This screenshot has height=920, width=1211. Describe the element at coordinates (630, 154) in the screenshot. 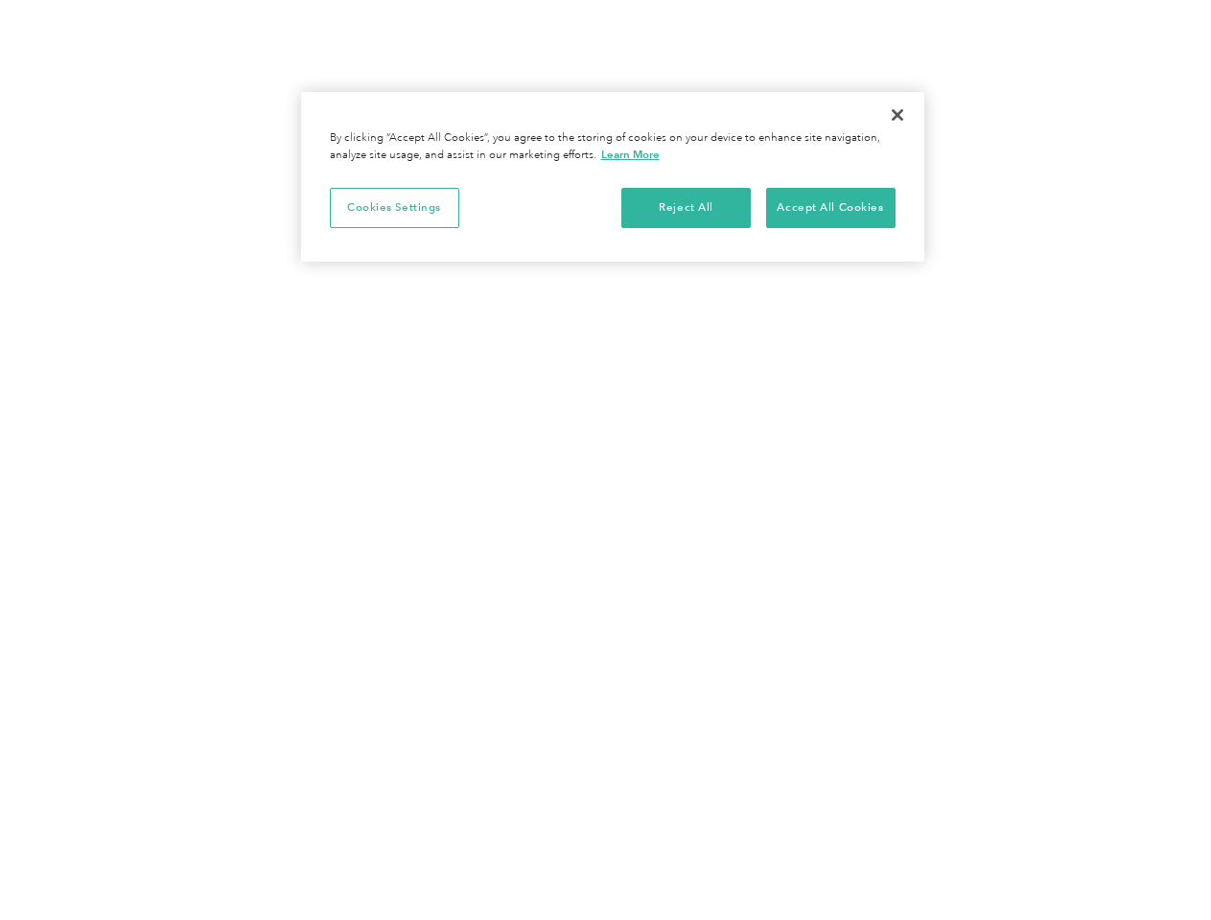

I see `a: More information about your privacy, opens in a new tab` at that location.